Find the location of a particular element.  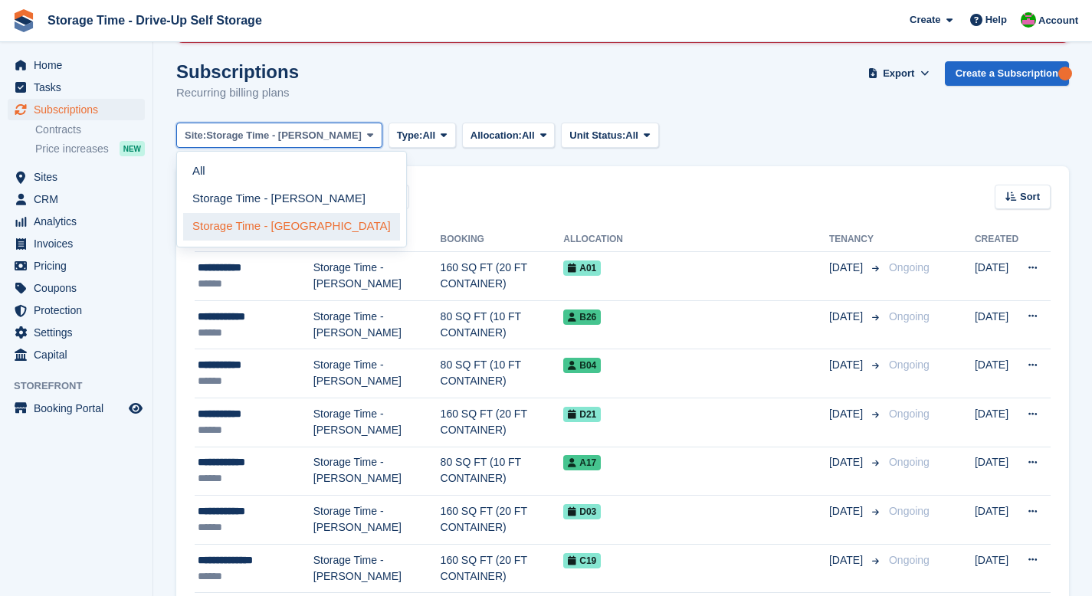

a: All is located at coordinates (291, 172).